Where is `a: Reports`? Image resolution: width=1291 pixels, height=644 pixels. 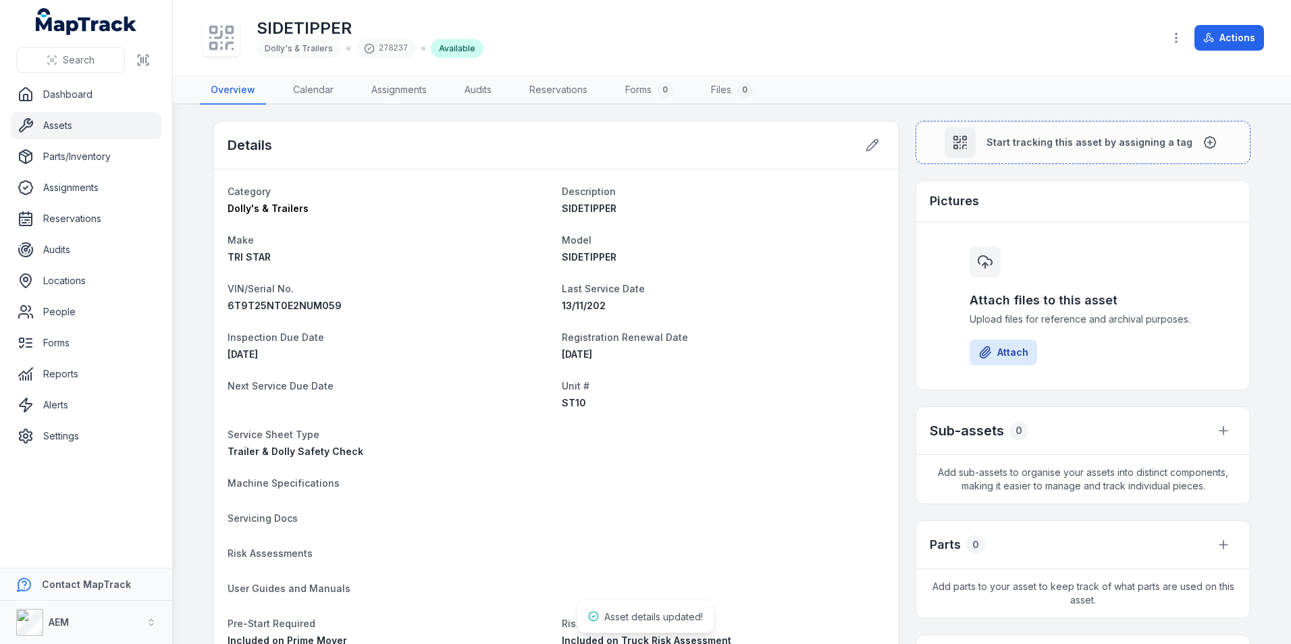
a: Reports is located at coordinates (86, 374).